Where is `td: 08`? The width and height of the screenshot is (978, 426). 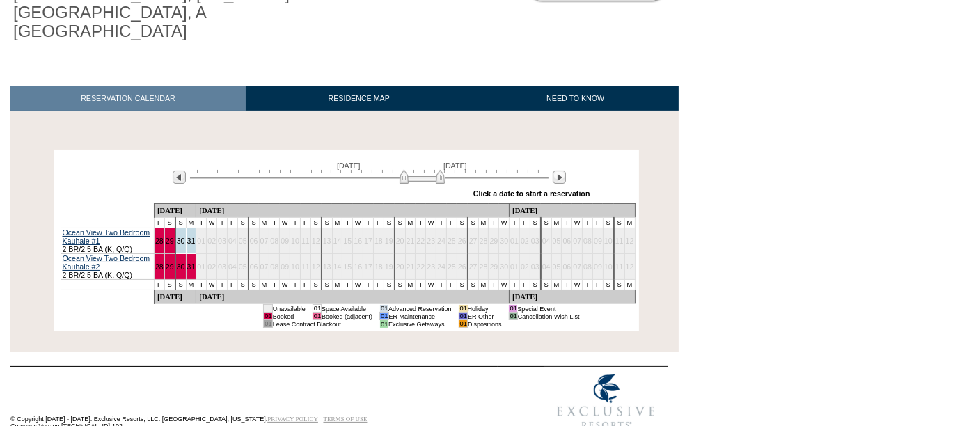 td: 08 is located at coordinates (274, 241).